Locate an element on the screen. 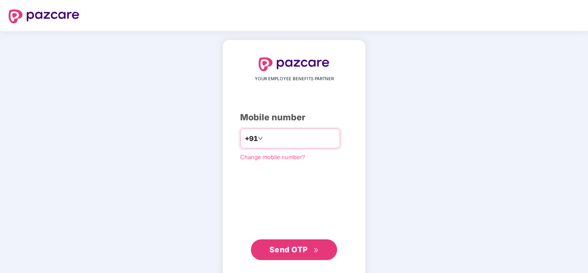  span: +91 is located at coordinates (251, 138).